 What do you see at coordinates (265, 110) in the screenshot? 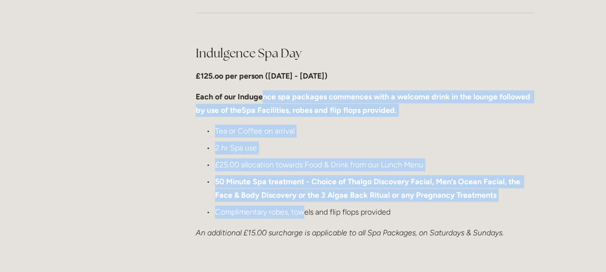
I see `strong: Spa Facilities` at bounding box center [265, 110].